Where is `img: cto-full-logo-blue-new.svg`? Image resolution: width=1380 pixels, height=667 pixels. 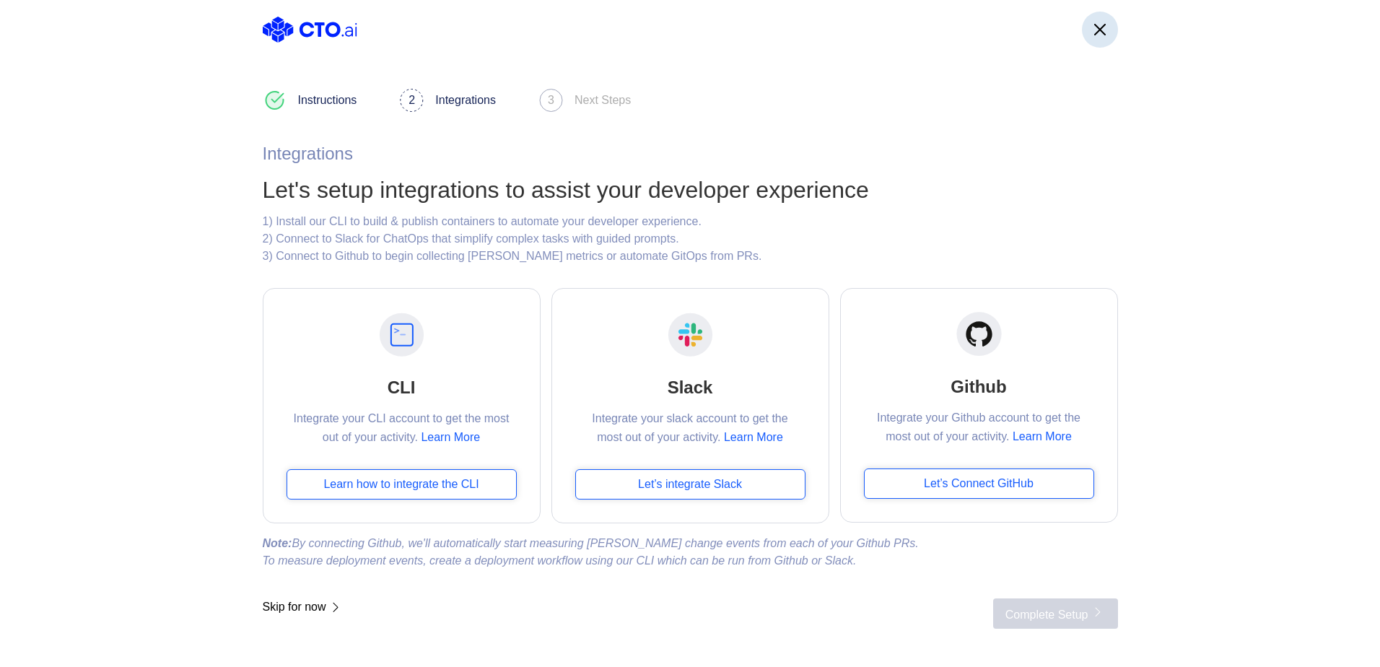
img: cto-full-logo-blue-new.svg is located at coordinates (310, 30).